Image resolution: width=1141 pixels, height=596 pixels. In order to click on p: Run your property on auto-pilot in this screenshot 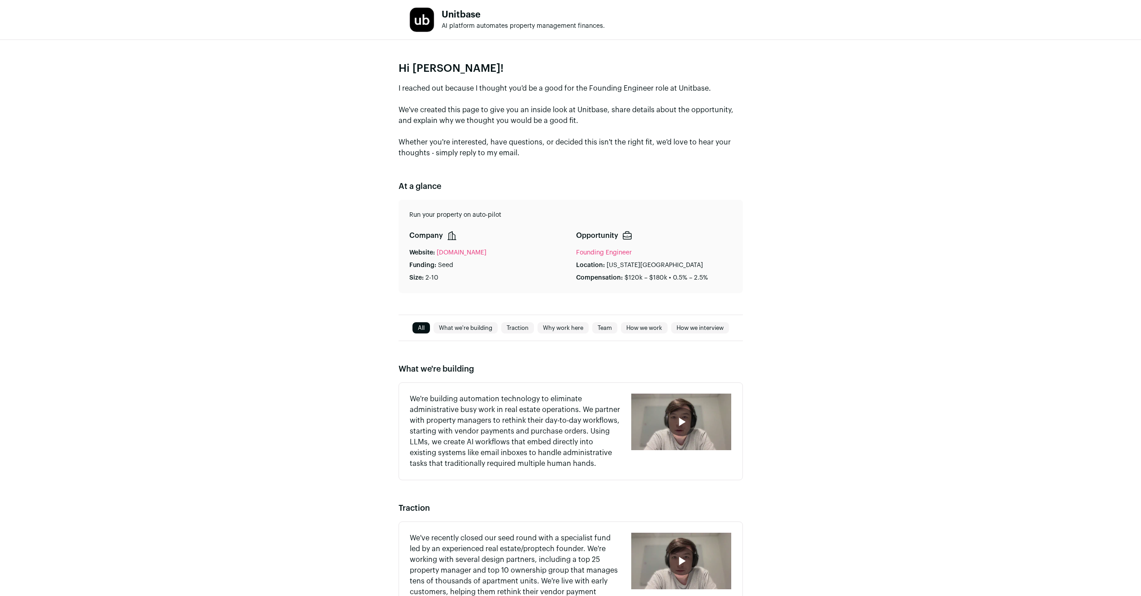, I will do `click(571, 215)`.